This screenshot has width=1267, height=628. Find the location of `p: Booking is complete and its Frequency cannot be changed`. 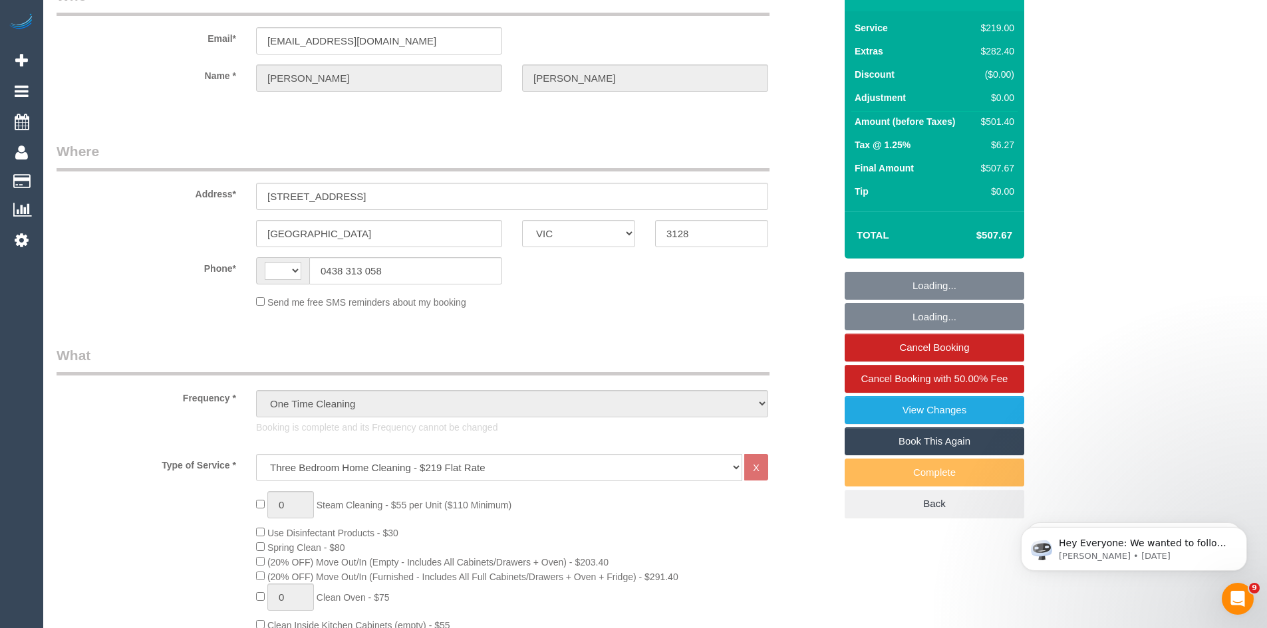

p: Booking is complete and its Frequency cannot be changed is located at coordinates (512, 428).